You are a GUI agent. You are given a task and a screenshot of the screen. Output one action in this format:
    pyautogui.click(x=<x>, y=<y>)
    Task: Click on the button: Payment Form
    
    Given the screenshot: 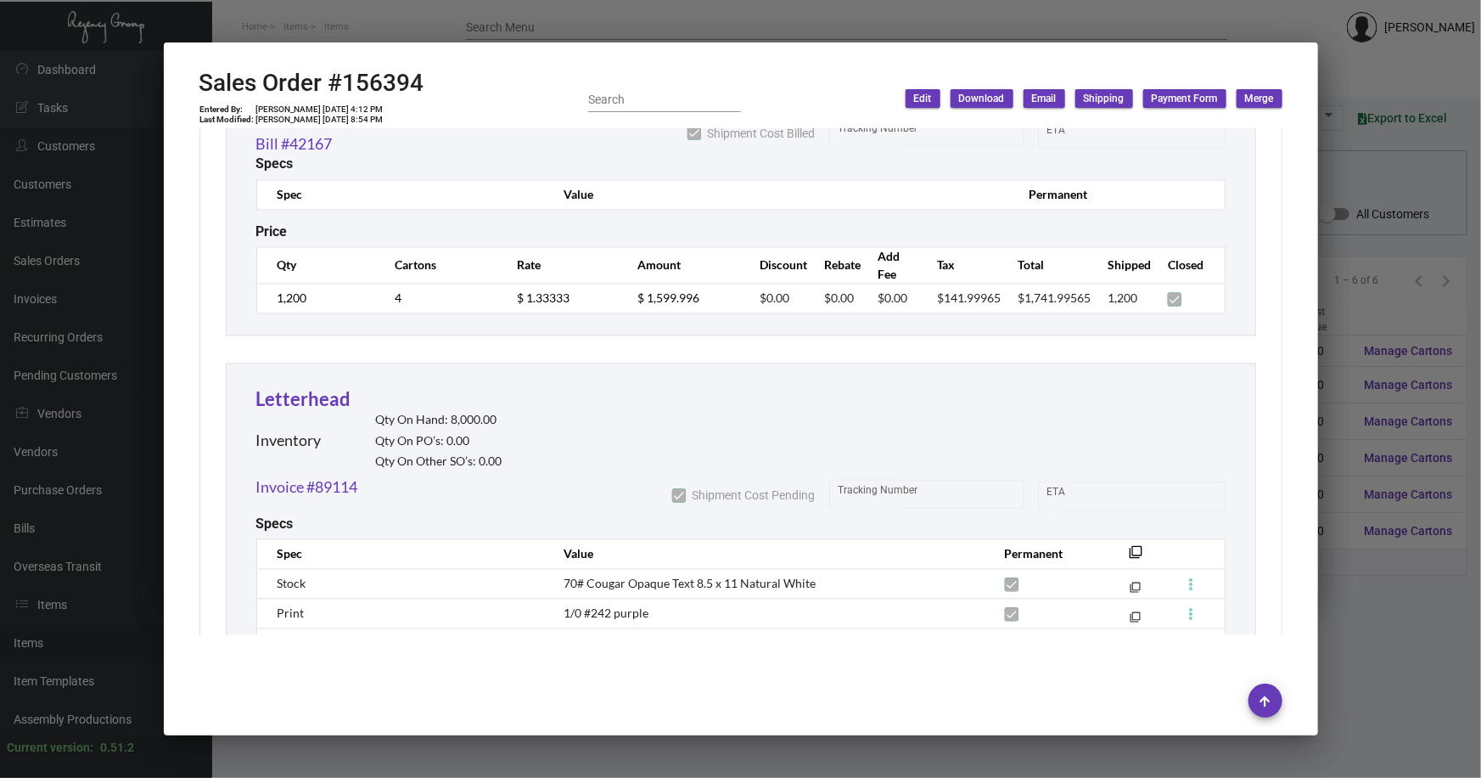 What is the action you would take?
    pyautogui.click(x=1185, y=98)
    